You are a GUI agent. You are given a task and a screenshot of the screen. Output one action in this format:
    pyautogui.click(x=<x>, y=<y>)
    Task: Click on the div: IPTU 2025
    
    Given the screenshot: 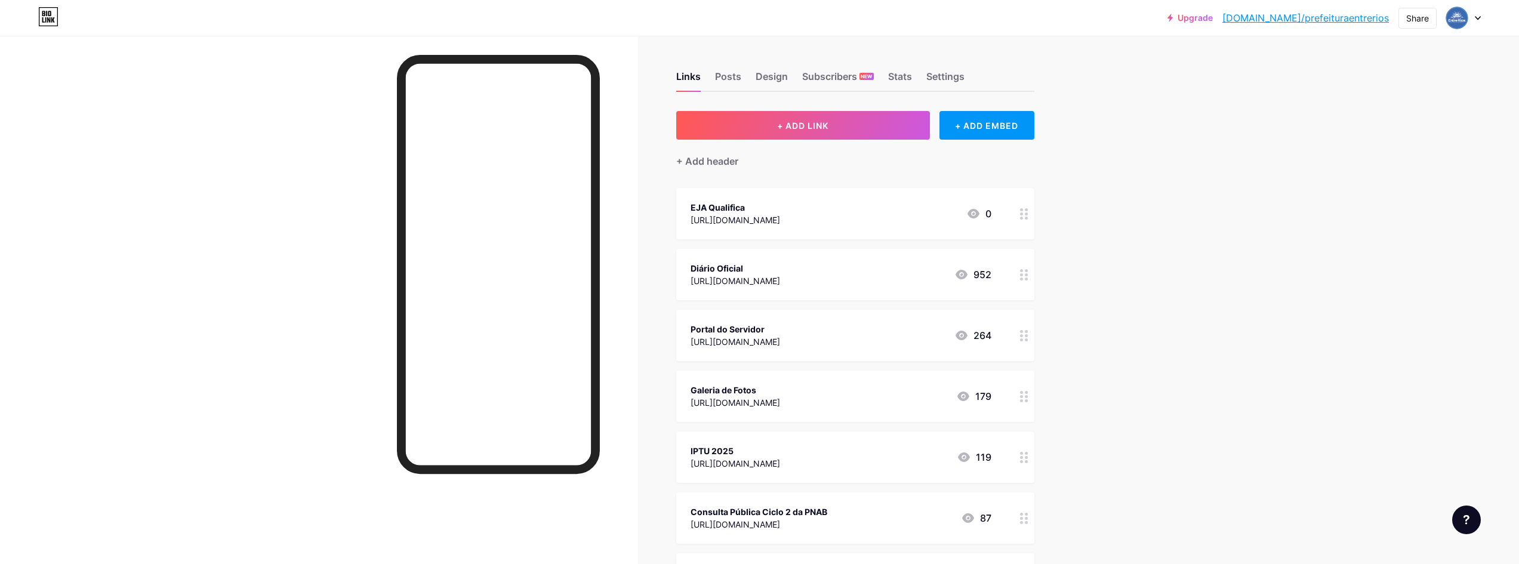 What is the action you would take?
    pyautogui.click(x=735, y=451)
    